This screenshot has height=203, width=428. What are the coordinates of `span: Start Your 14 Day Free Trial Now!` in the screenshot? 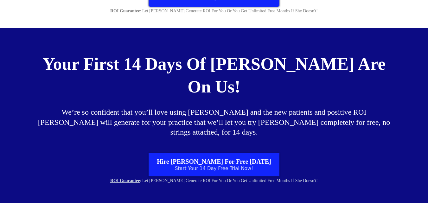 It's located at (214, 168).